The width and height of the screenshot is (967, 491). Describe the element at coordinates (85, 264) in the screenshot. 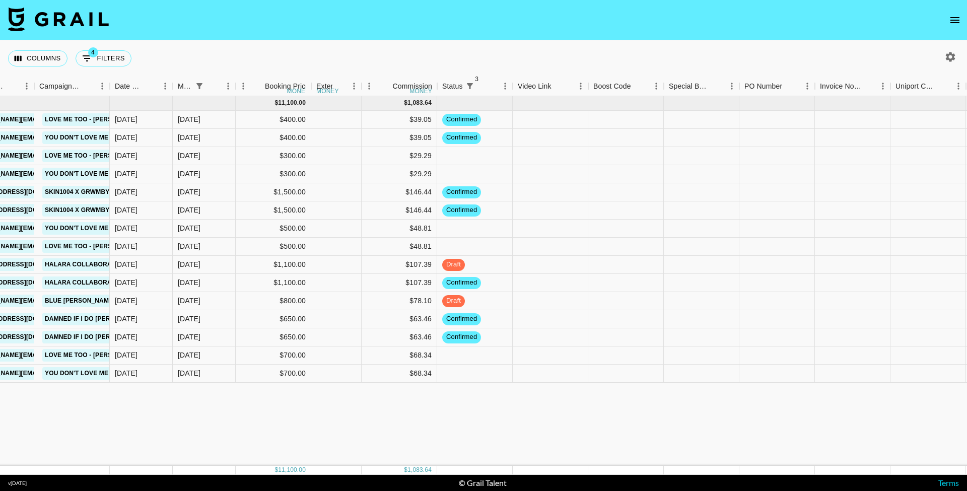

I see `a: Halara collaboration` at that location.